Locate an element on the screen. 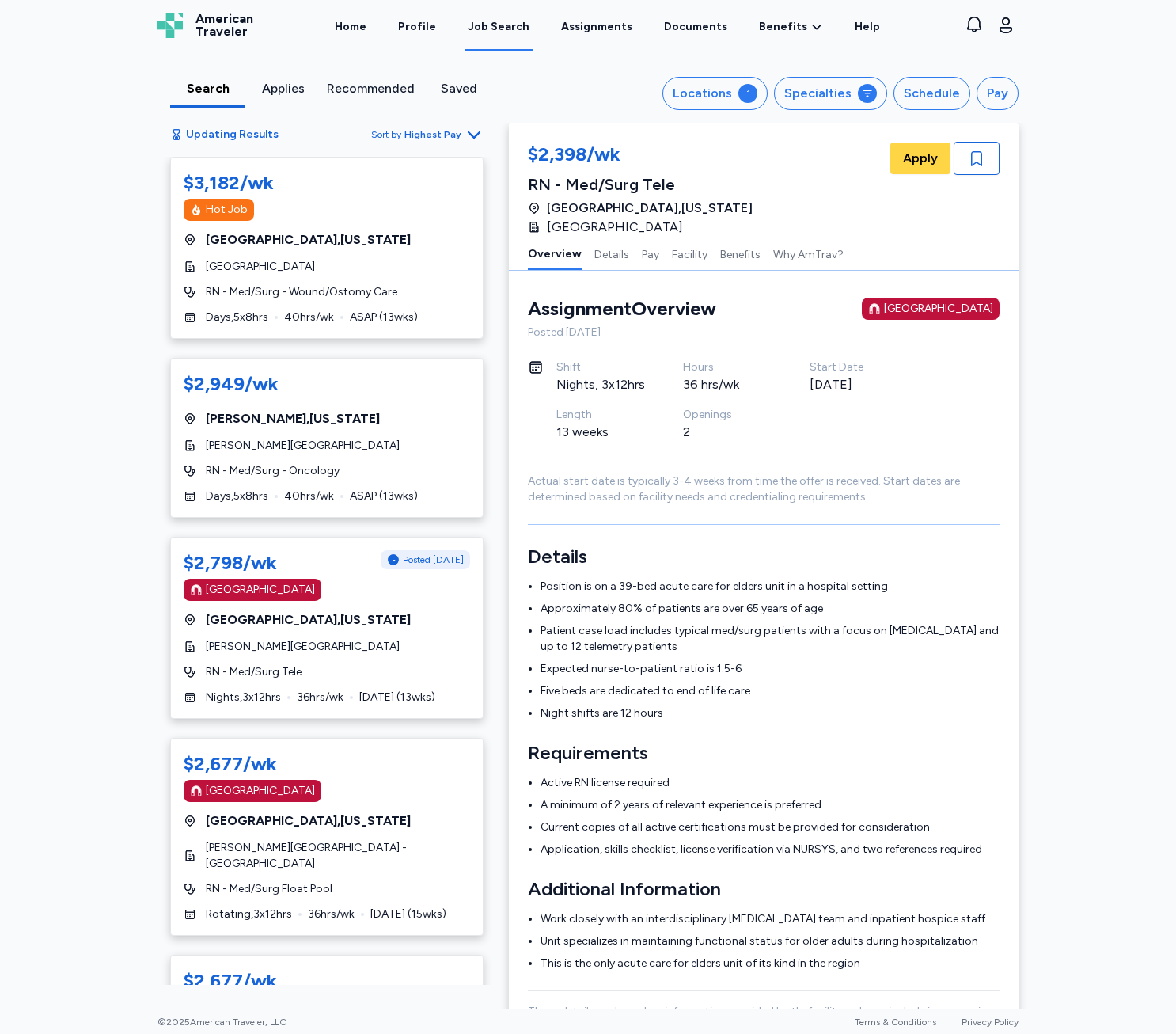 The width and height of the screenshot is (1176, 1034). a: Job Search is located at coordinates (499, 26).